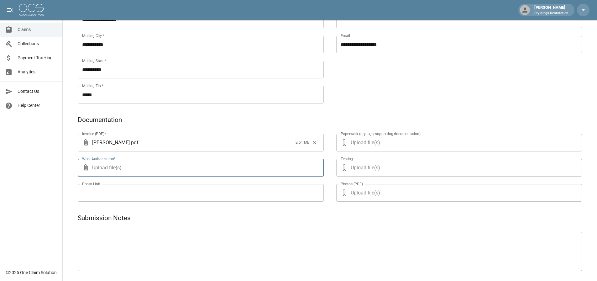 The image size is (597, 281). What do you see at coordinates (37, 91) in the screenshot?
I see `span: Contact Us` at bounding box center [37, 91].